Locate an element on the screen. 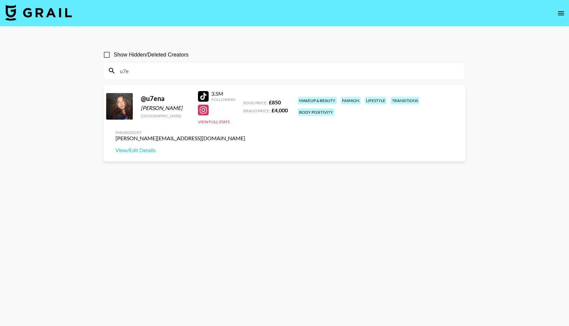 This screenshot has height=326, width=569. button: View Full Stats is located at coordinates (214, 122).